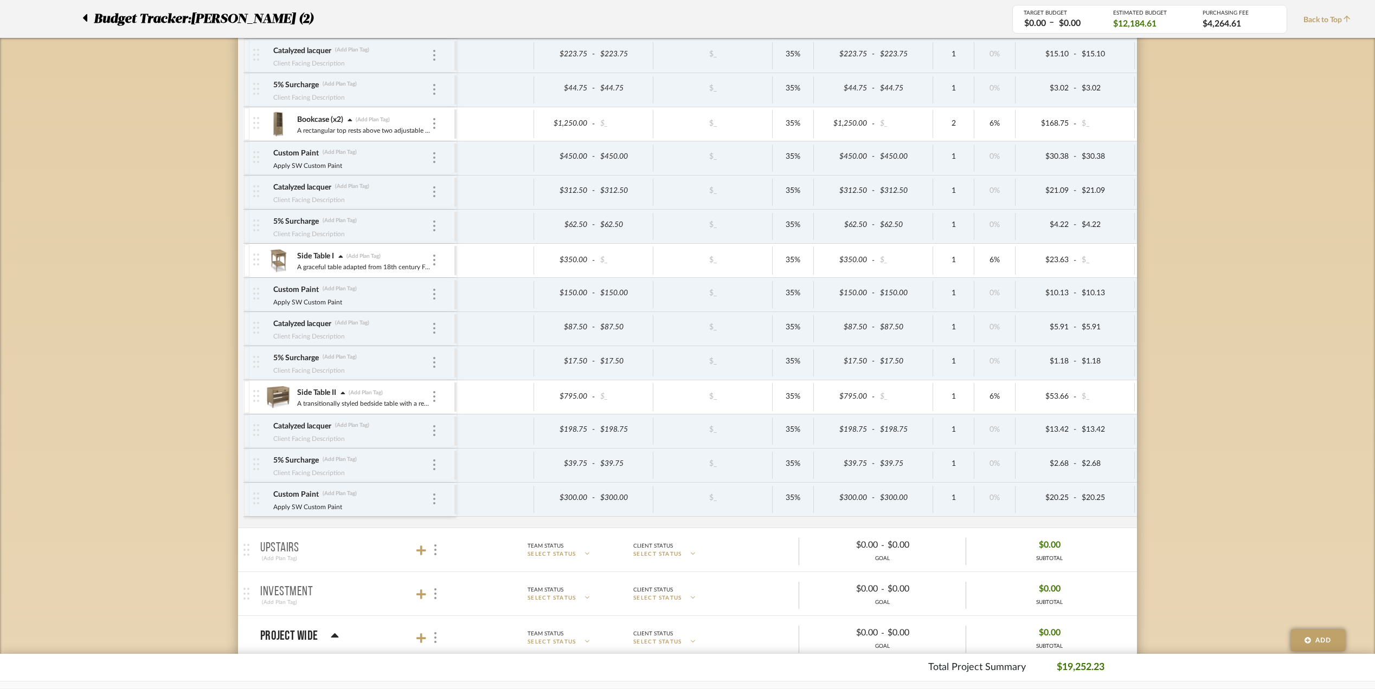 Image resolution: width=1375 pixels, height=689 pixels. Describe the element at coordinates (1105, 498) in the screenshot. I see `div: $20.25` at that location.